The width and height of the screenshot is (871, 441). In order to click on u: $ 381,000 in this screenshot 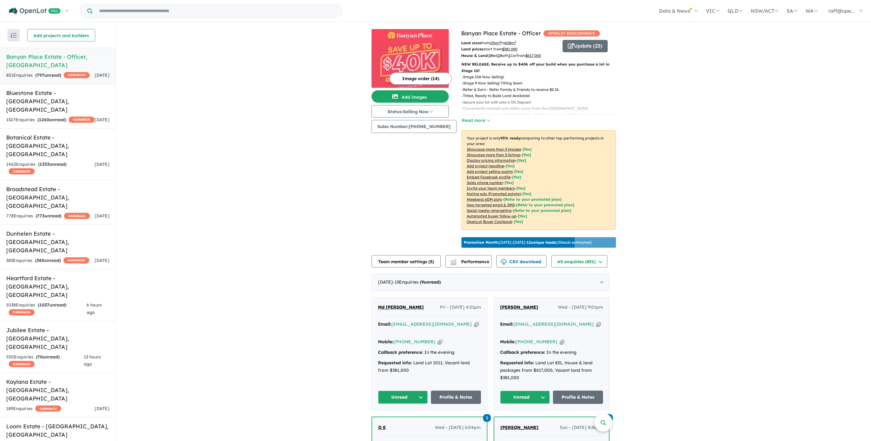, I will do `click(510, 49)`.